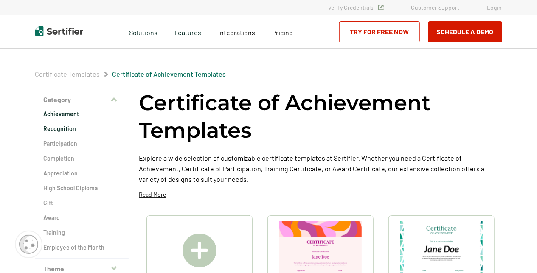 This screenshot has width=537, height=273. What do you see at coordinates (236, 32) in the screenshot?
I see `span: Integrations` at bounding box center [236, 32].